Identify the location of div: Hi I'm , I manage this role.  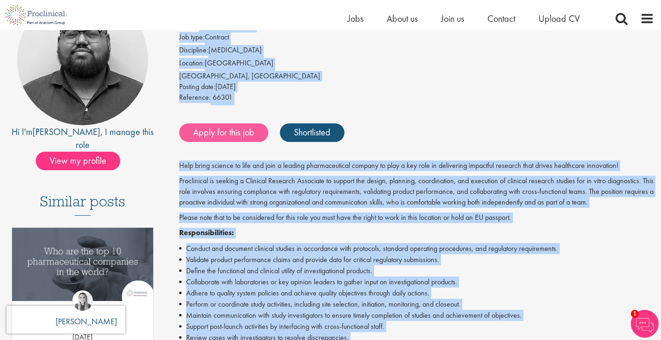
(83, 138).